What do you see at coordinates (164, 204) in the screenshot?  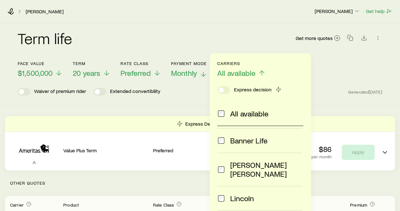 I see `span: Rate Class` at bounding box center [164, 204].